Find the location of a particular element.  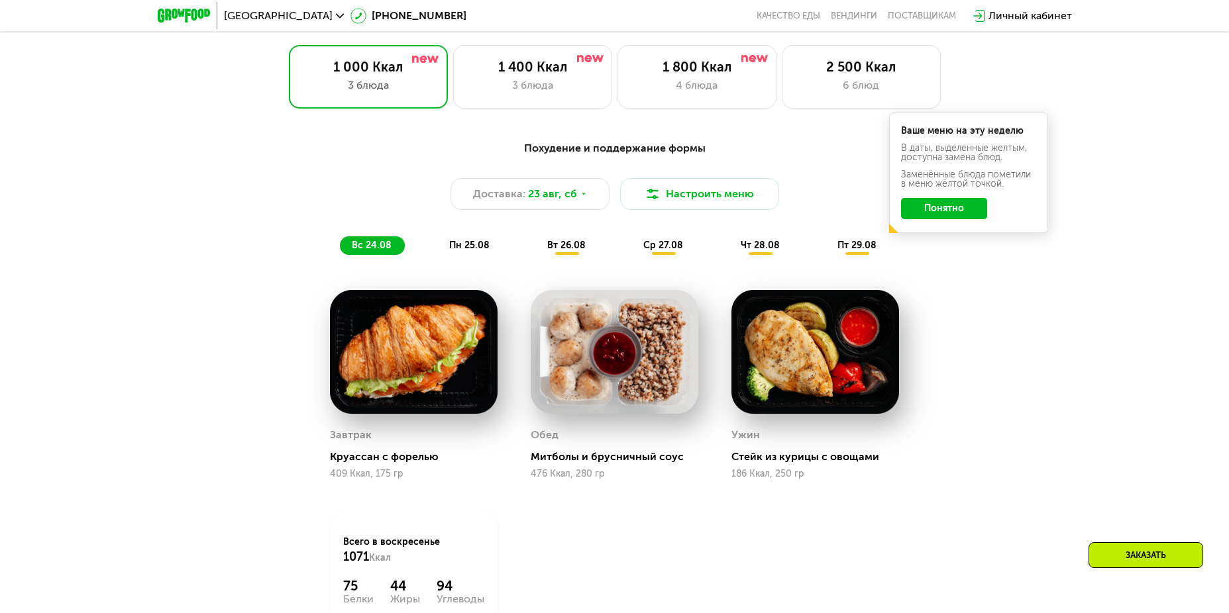

div: Жиры is located at coordinates (405, 599).